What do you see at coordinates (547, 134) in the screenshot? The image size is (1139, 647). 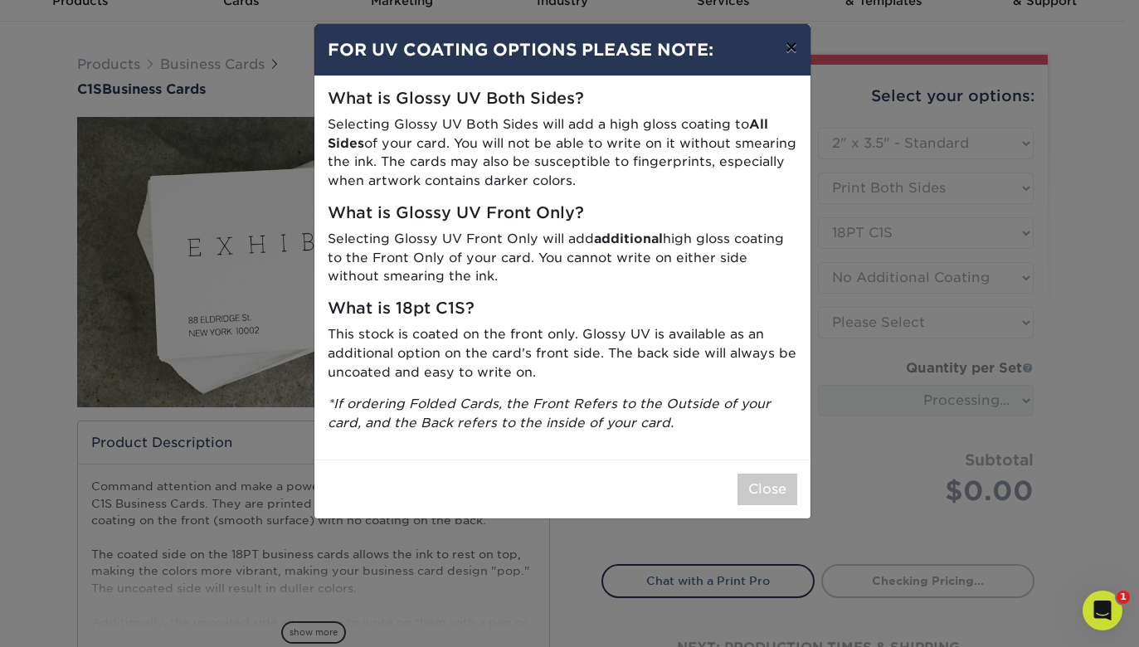 I see `strong: All Sides` at bounding box center [547, 134].